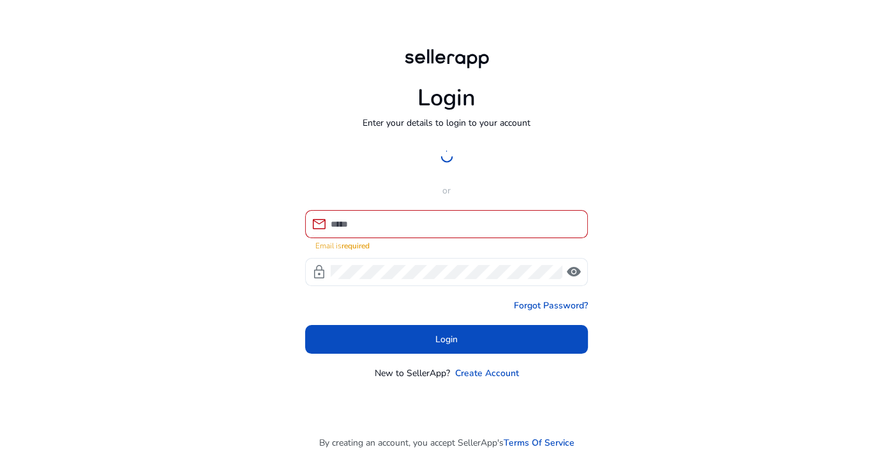 The width and height of the screenshot is (893, 461). What do you see at coordinates (412, 373) in the screenshot?
I see `p: New to SellerApp?` at bounding box center [412, 373].